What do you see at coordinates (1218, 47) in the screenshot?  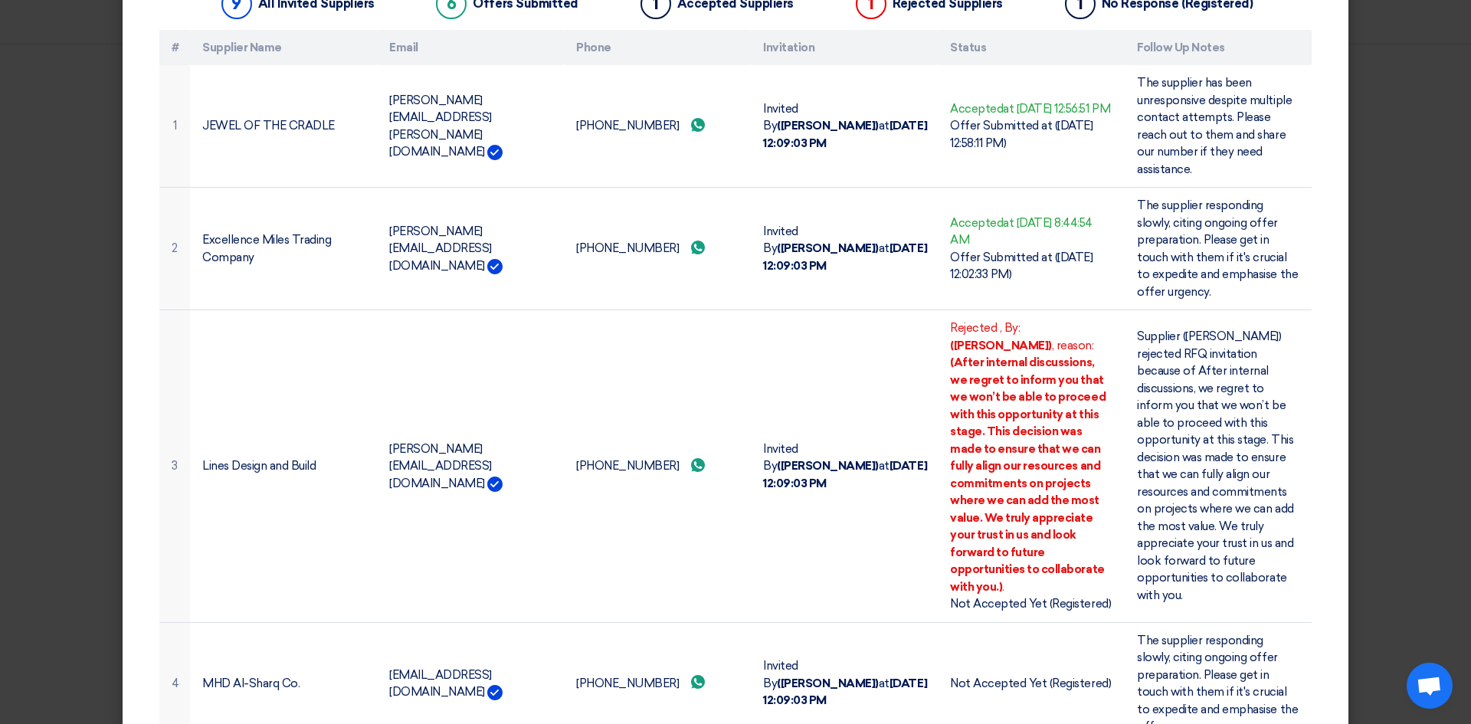 I see `th: Follow Up Notes` at bounding box center [1218, 47].